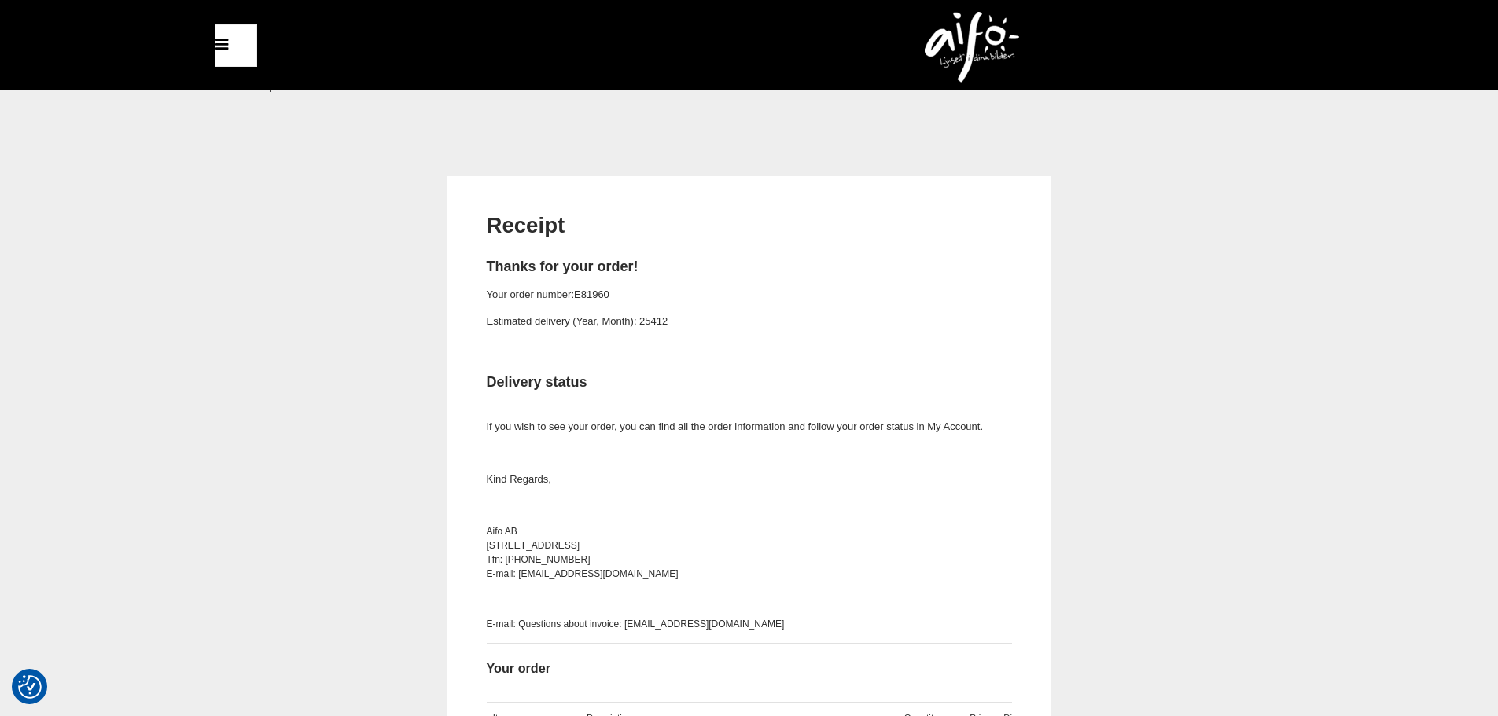 Image resolution: width=1498 pixels, height=716 pixels. Describe the element at coordinates (749, 382) in the screenshot. I see `h2: Delivery status` at that location.